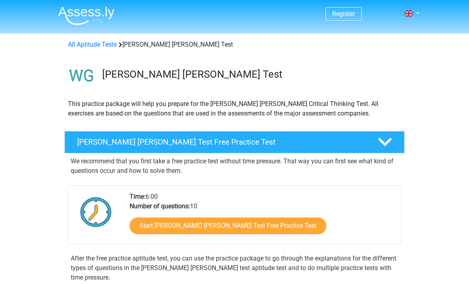 Image resolution: width=469 pixels, height=284 pixels. I want to click on div: 6:00 10, so click(262, 218).